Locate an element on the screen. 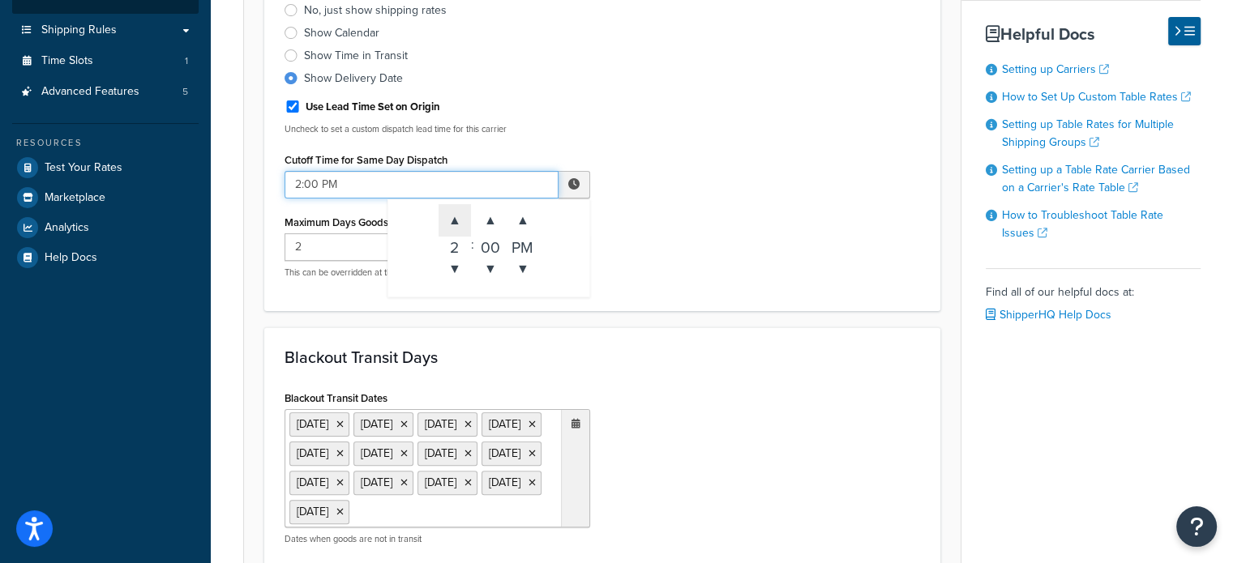 This screenshot has width=1233, height=563. div: Find all of our helpful docs at: is located at coordinates (1093, 297).